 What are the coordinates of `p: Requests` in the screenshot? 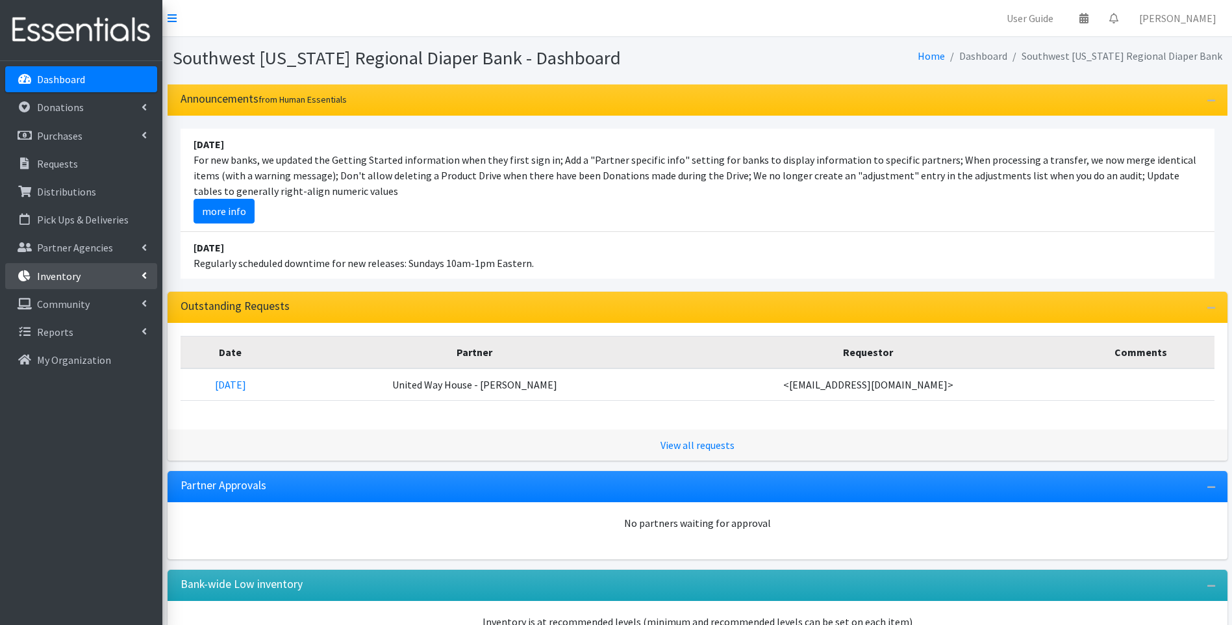 It's located at (57, 164).